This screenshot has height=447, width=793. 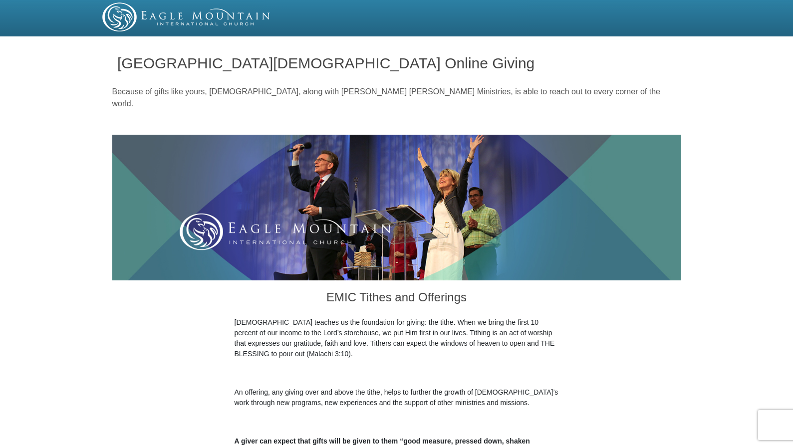 I want to click on p: An offering, any giving over and above the tithe, helps to further the growth of [DEMOGRAPHIC_DAT..., so click(x=397, y=398).